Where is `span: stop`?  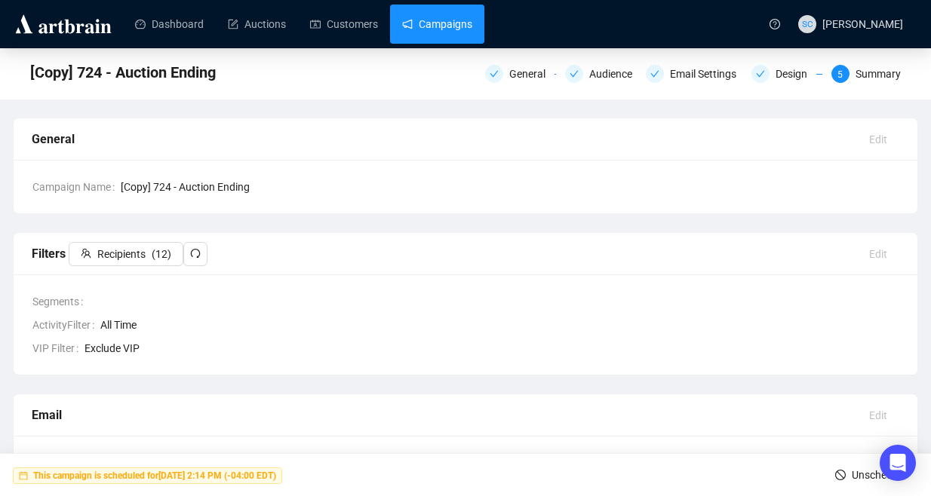
span: stop is located at coordinates (840, 475).